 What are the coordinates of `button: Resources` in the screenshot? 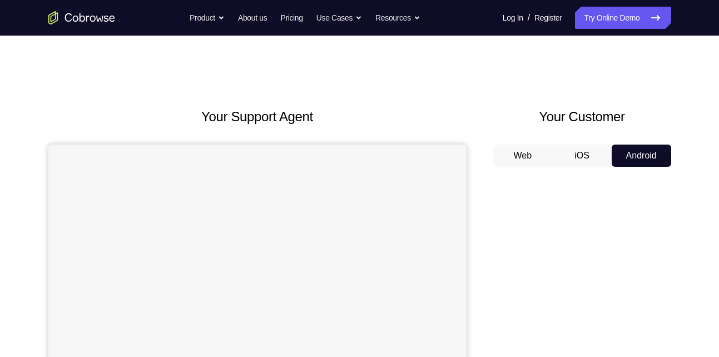 It's located at (398, 18).